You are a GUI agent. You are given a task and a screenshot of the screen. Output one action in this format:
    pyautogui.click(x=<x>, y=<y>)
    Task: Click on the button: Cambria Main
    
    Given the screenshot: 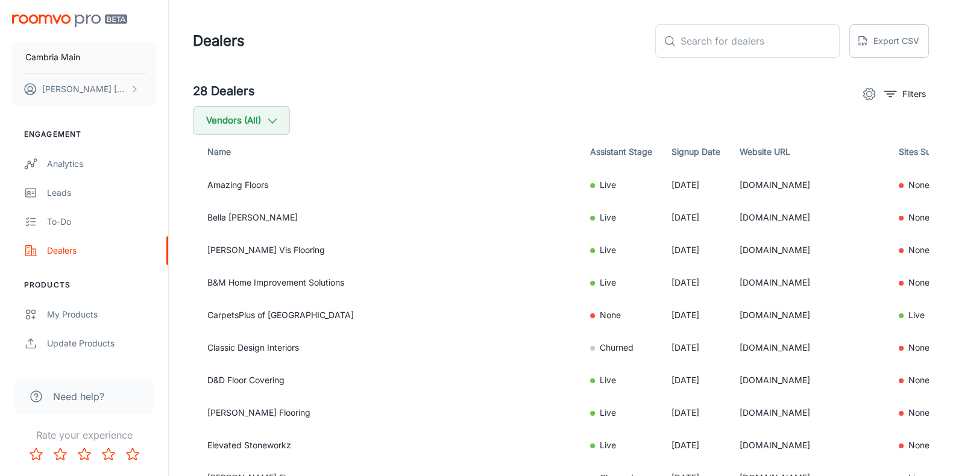 What is the action you would take?
    pyautogui.click(x=84, y=57)
    